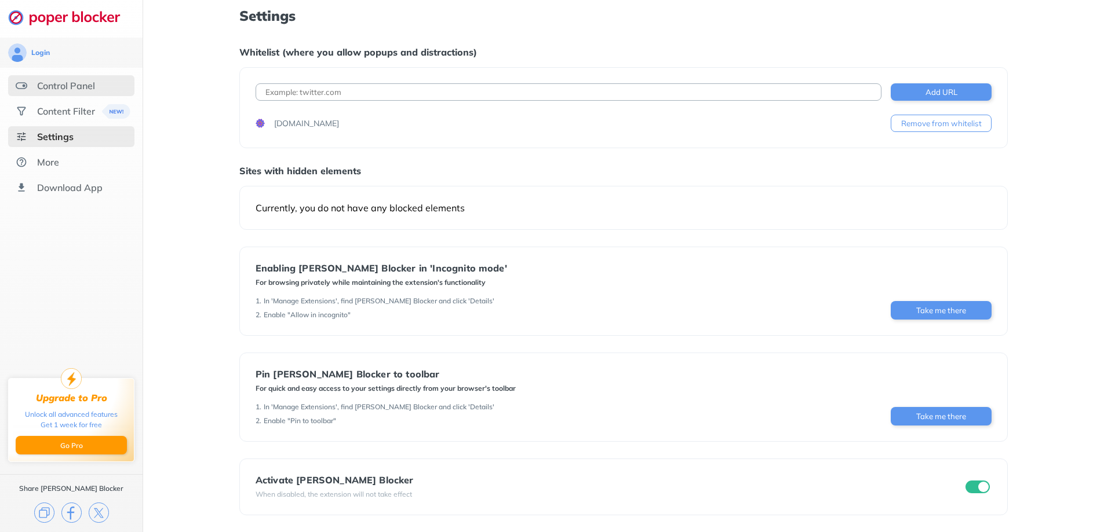  What do you see at coordinates (116, 111) in the screenshot?
I see `img: menuBanner.svg` at bounding box center [116, 111].